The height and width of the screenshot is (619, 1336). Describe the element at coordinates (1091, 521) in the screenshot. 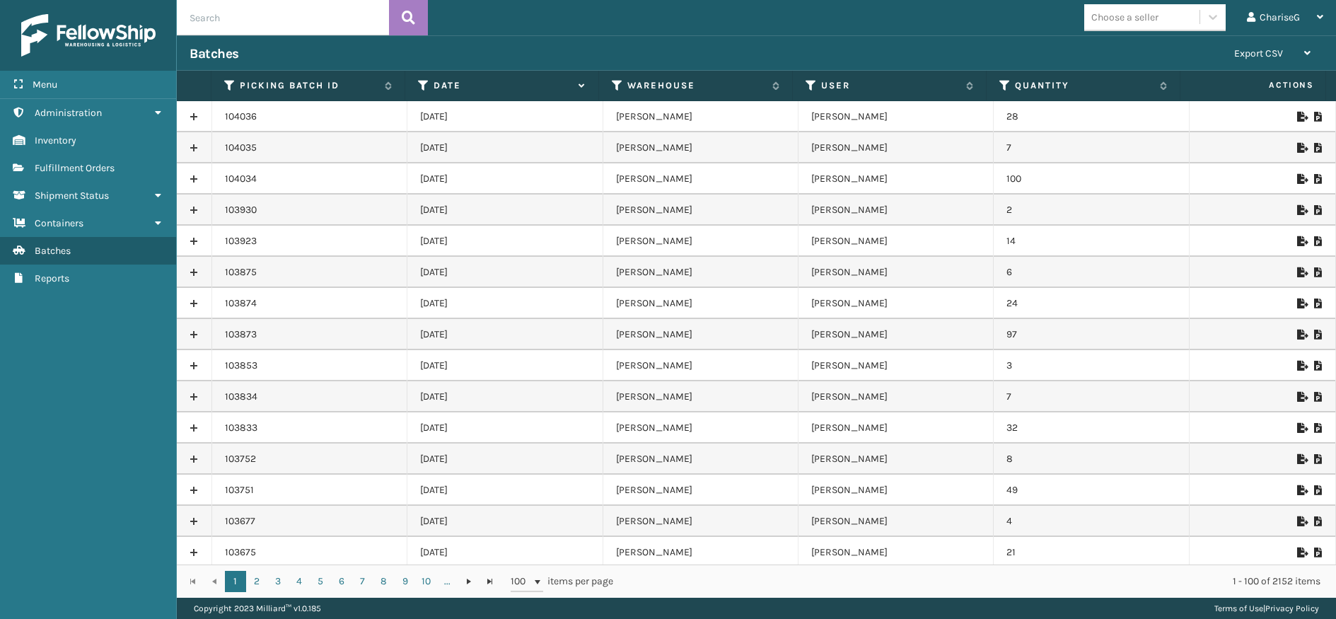

I see `td: 4` at that location.